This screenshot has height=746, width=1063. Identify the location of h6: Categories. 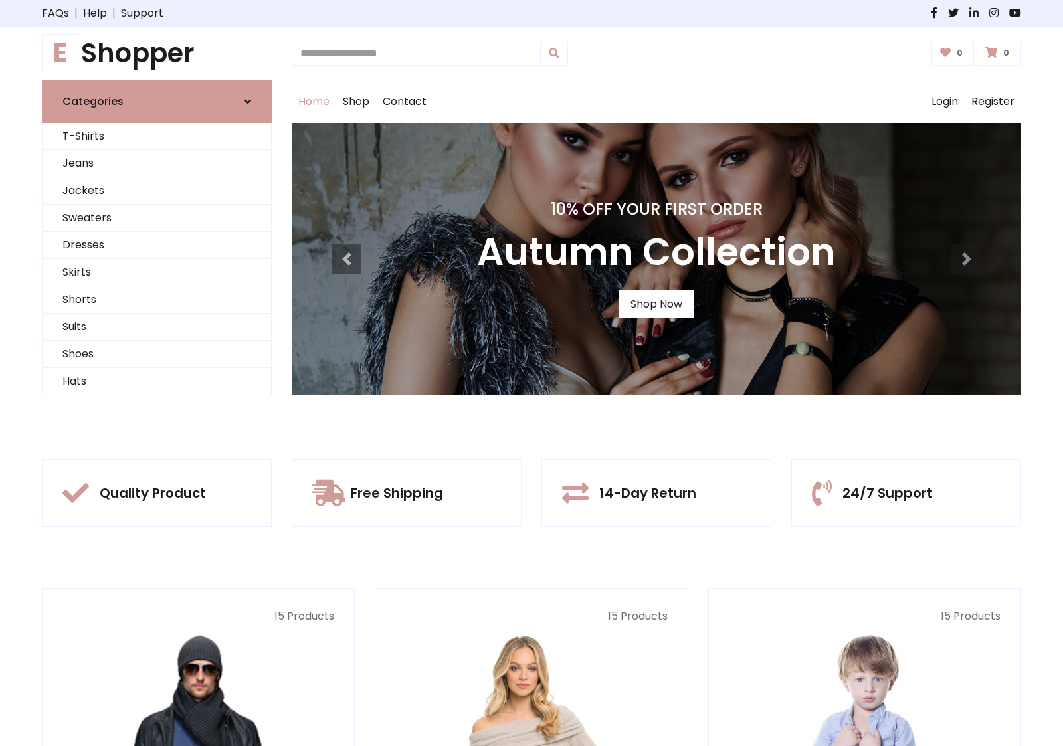
(93, 101).